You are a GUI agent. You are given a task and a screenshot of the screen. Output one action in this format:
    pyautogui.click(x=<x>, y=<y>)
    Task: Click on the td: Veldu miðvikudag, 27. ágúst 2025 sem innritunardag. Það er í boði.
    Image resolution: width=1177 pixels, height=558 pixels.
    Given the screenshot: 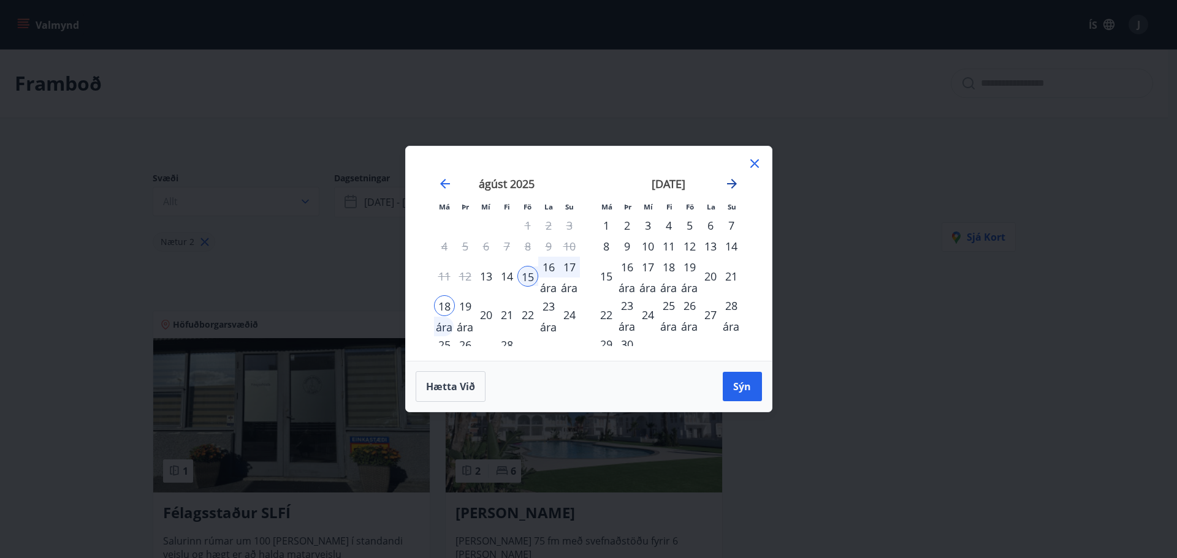 What is the action you would take?
    pyautogui.click(x=486, y=354)
    